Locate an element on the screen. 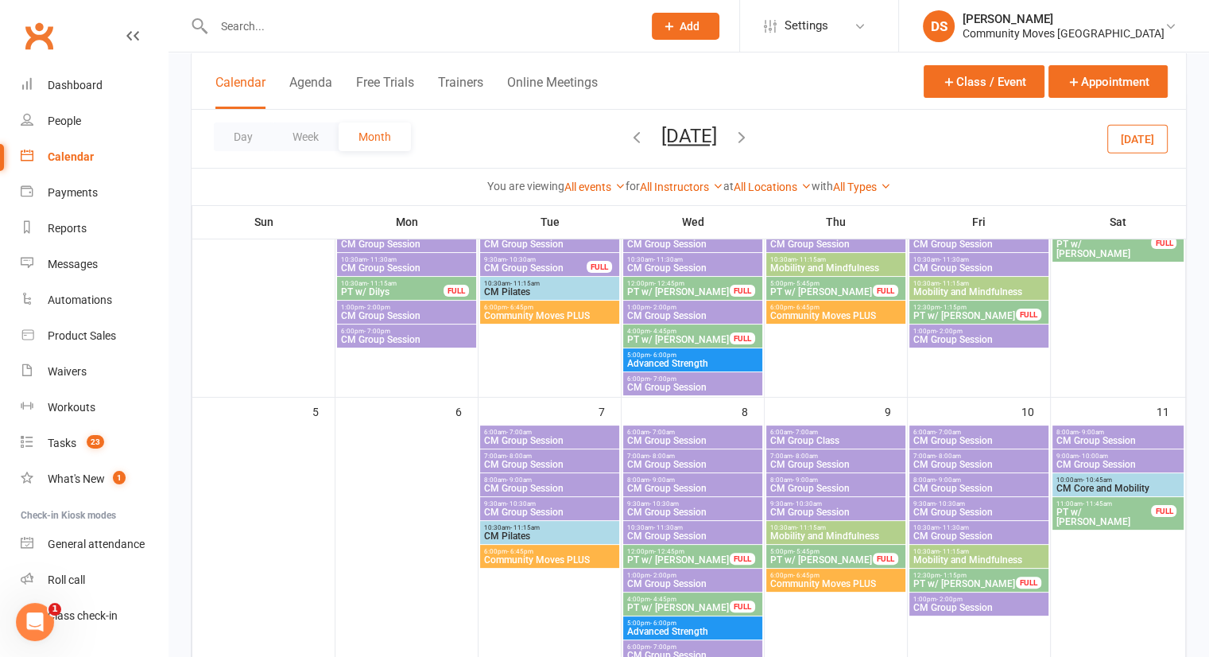  button: Agenda is located at coordinates (311, 91).